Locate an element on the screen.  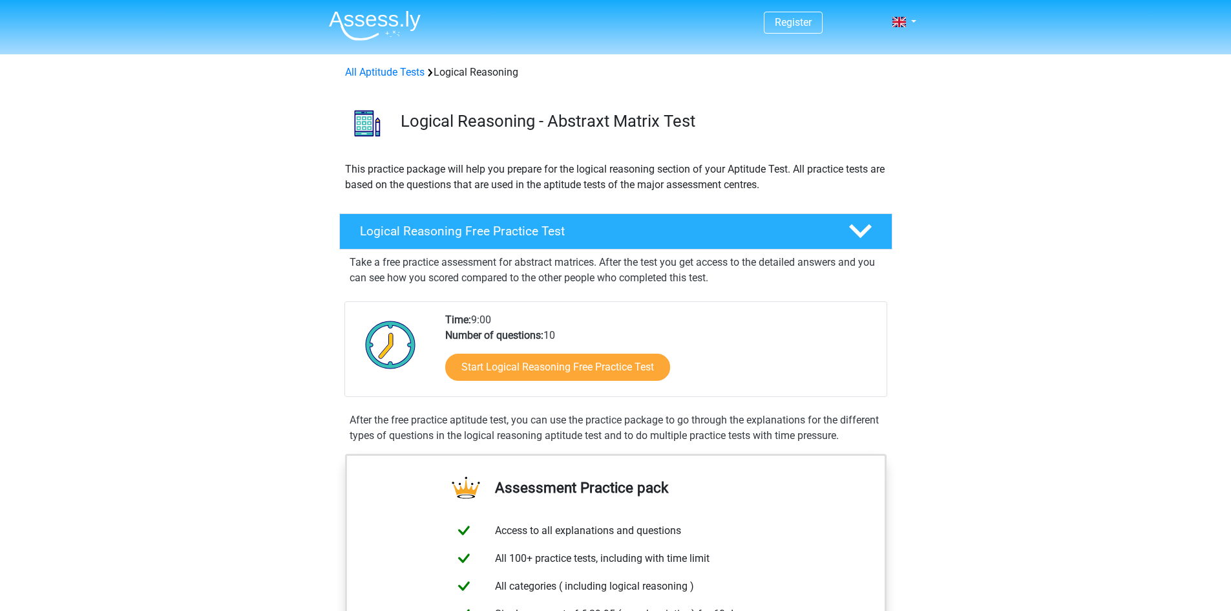
b: Time: is located at coordinates (458, 319).